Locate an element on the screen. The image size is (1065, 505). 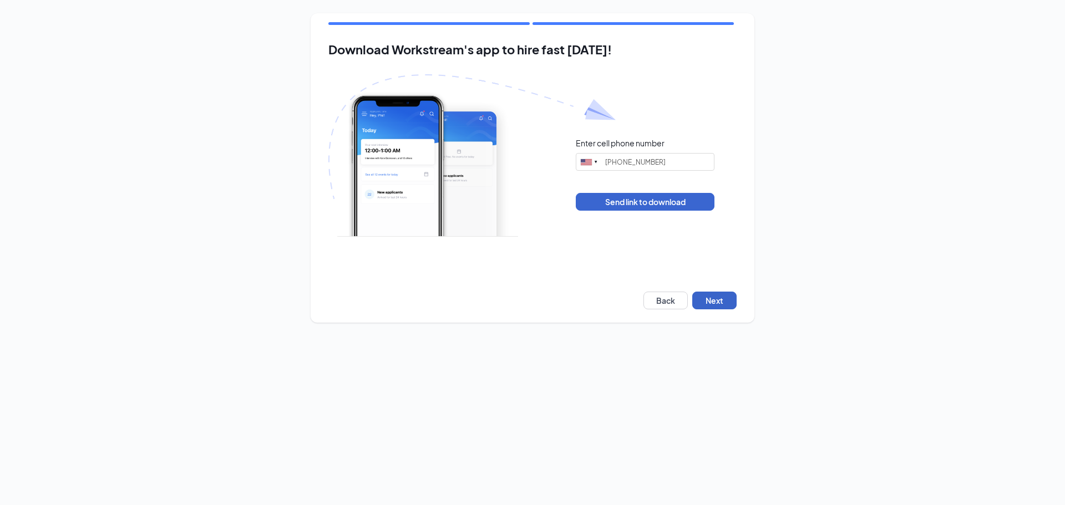
div: Enter cell phone number is located at coordinates (620, 143).